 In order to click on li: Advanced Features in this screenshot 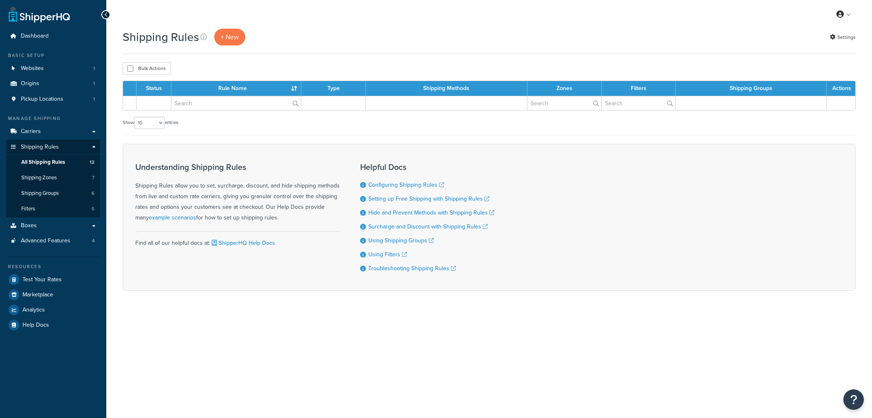, I will do `click(53, 241)`.